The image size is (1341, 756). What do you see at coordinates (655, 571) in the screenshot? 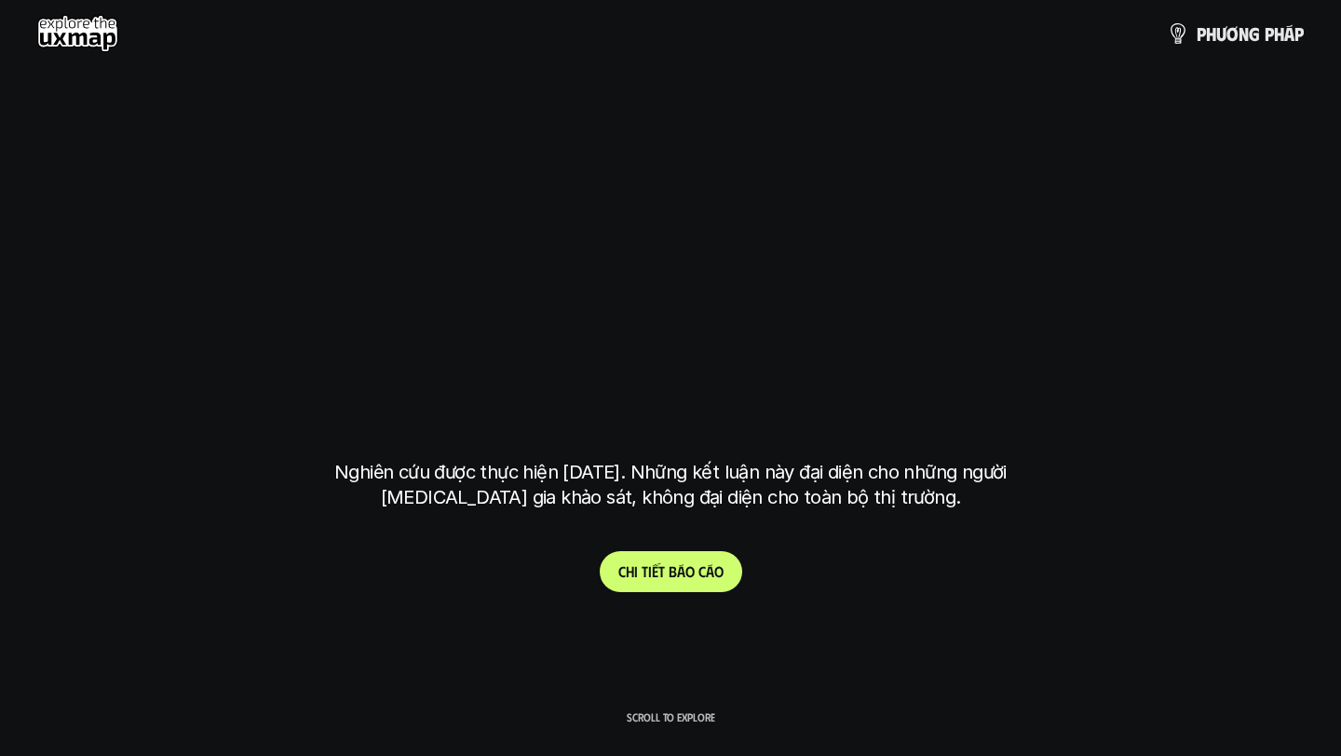
I see `span: ế` at bounding box center [655, 571].